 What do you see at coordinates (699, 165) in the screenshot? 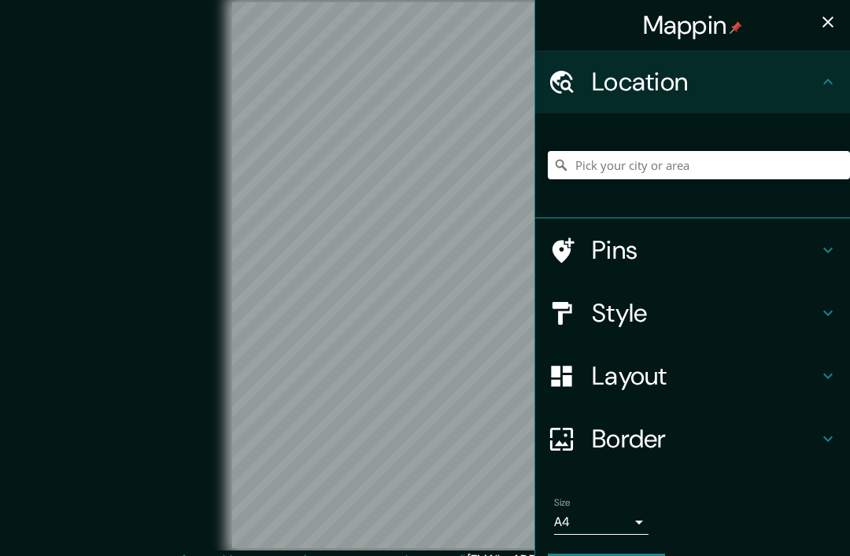
I see `input: Pick your city or area` at bounding box center [699, 165].